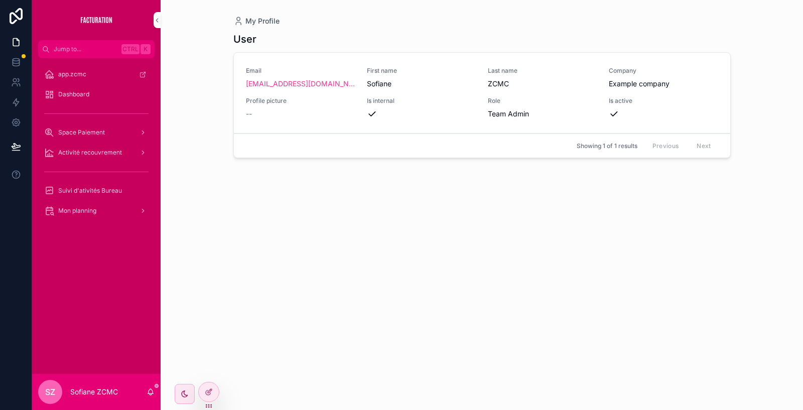 The width and height of the screenshot is (803, 410). I want to click on span: Is internal, so click(421, 101).